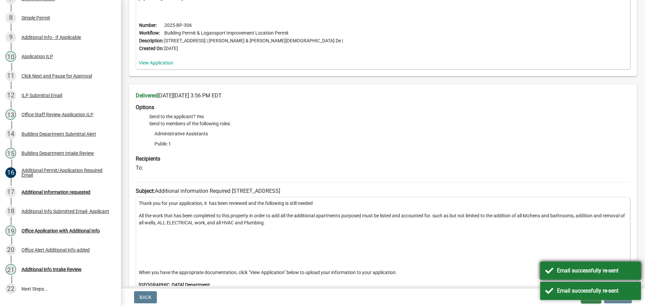  Describe the element at coordinates (11, 250) in the screenshot. I see `div: 20` at that location.